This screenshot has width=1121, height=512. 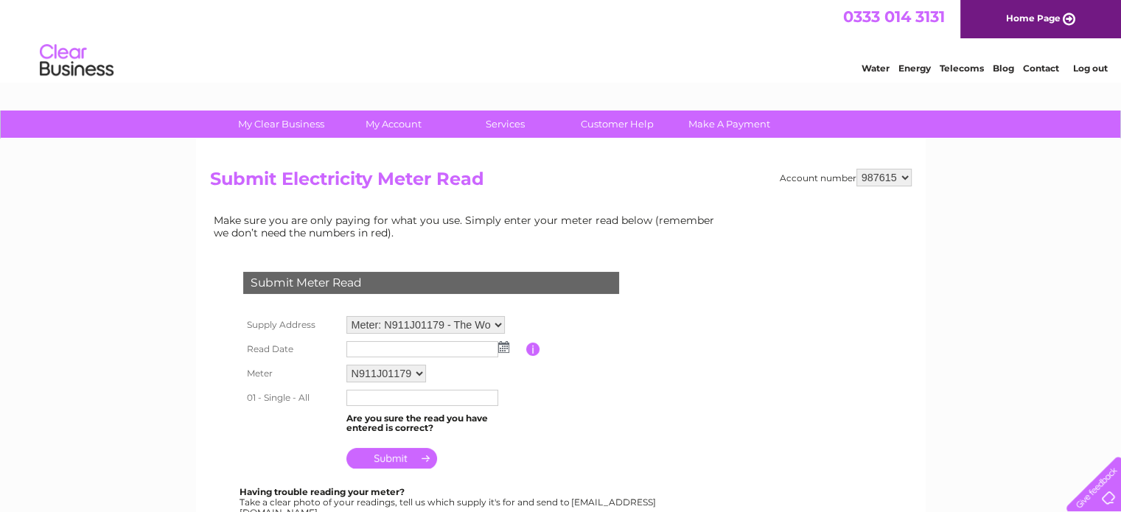 I want to click on a: My Account, so click(x=393, y=124).